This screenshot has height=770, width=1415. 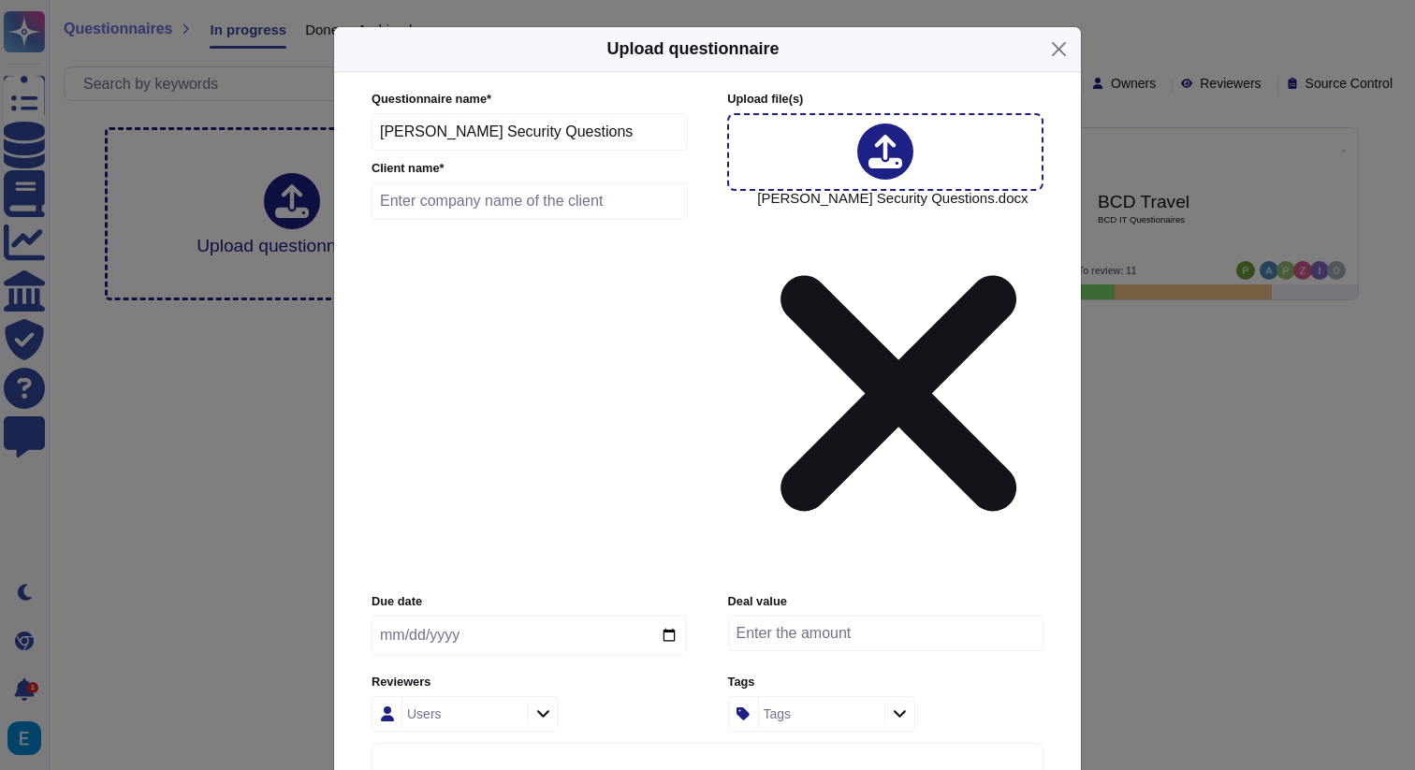 I want to click on input: Enter the amount, so click(x=885, y=634).